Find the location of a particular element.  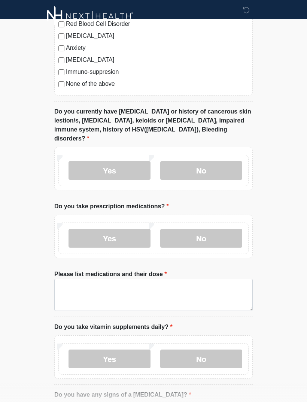

label: Do you take vitamin supplements daily? is located at coordinates (114, 327).